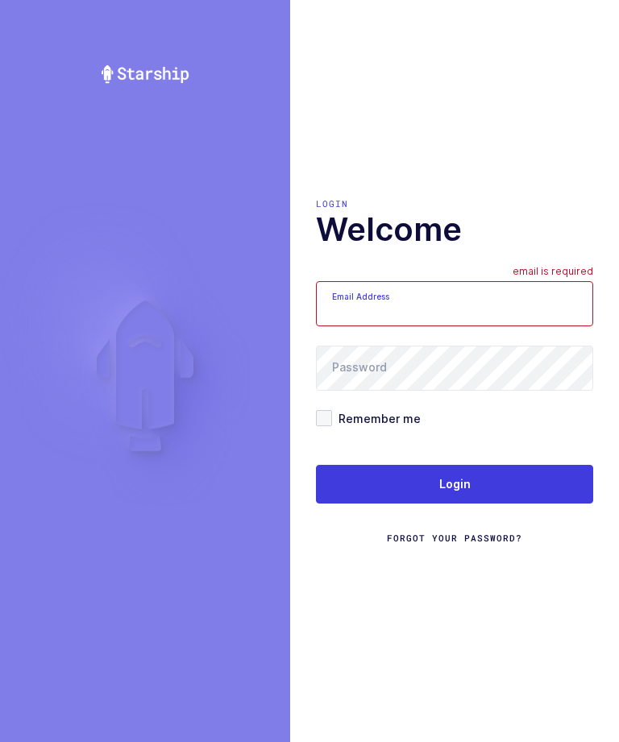 The image size is (619, 742). What do you see at coordinates (454, 204) in the screenshot?
I see `div: Login` at bounding box center [454, 204].